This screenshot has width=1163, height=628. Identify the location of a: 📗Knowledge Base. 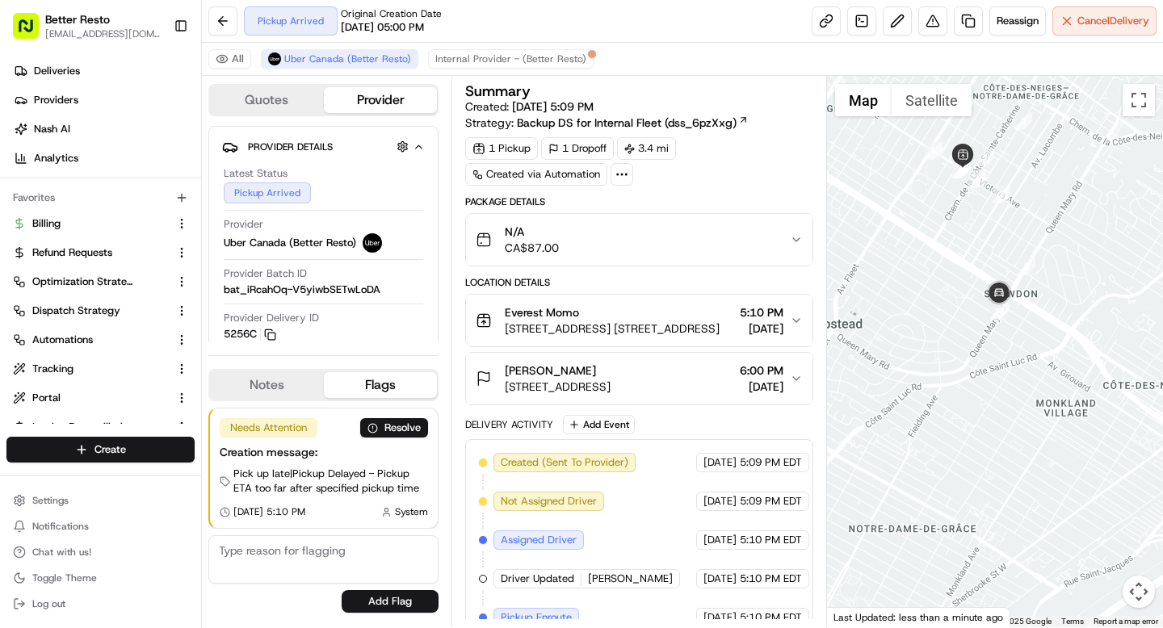
(69, 369).